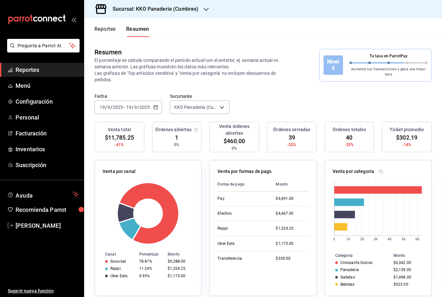 This screenshot has height=297, width=442. I want to click on div: 11.24%, so click(151, 268).